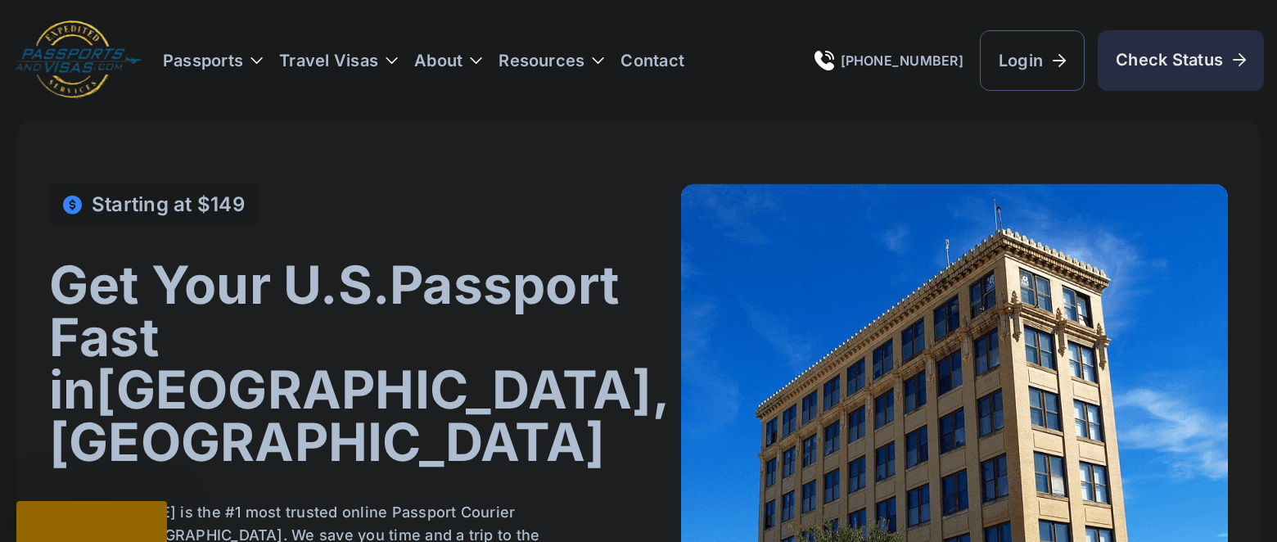 The height and width of the screenshot is (542, 1277). Describe the element at coordinates (1180, 61) in the screenshot. I see `a: Check Status` at that location.